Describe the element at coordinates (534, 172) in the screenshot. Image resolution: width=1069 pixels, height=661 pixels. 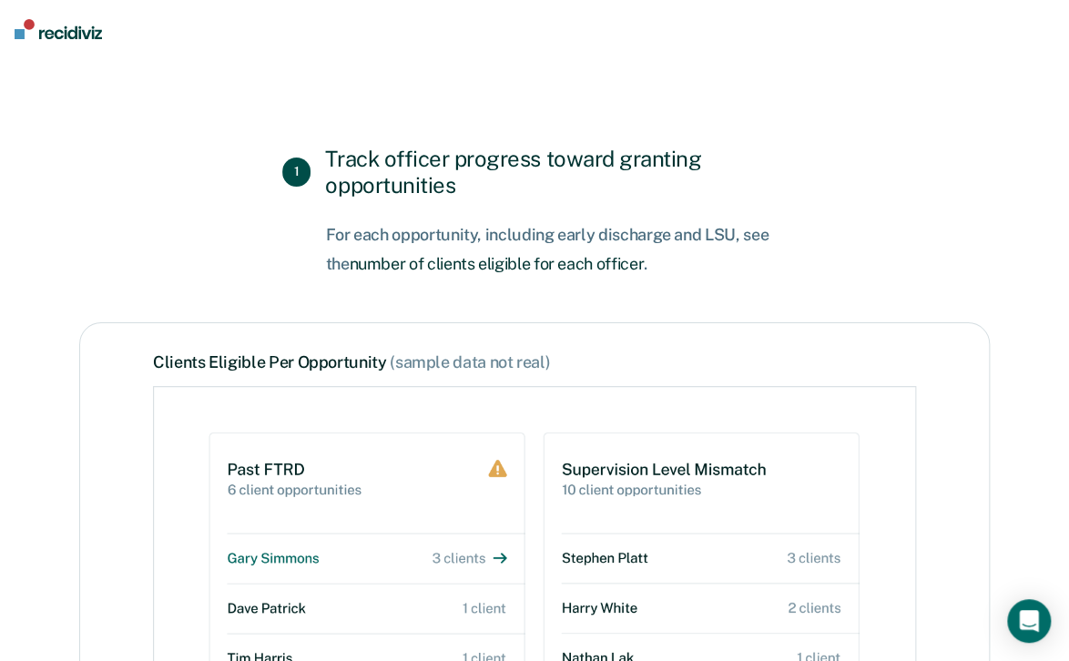
I see `h2: Track officer progress toward granting opportunities` at that location.